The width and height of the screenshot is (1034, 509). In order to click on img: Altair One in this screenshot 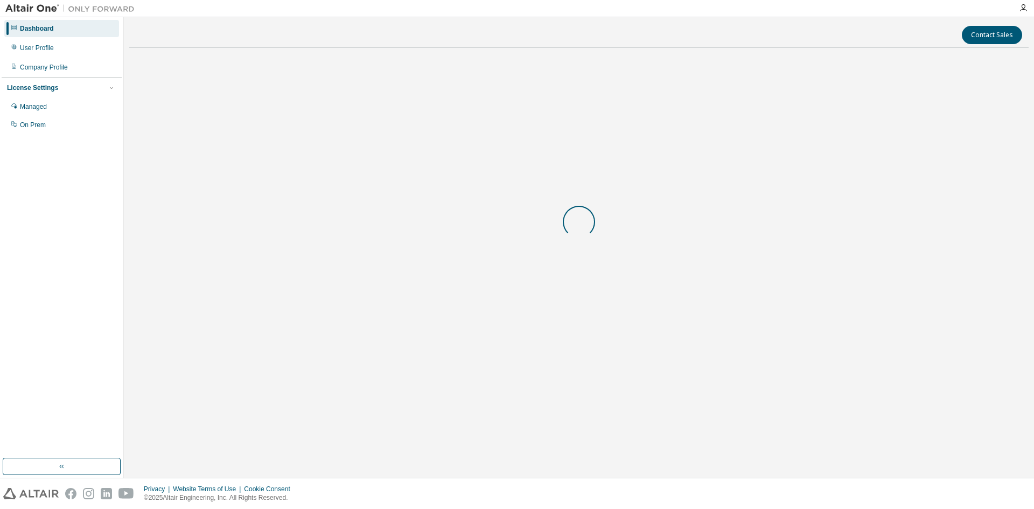, I will do `click(73, 9)`.